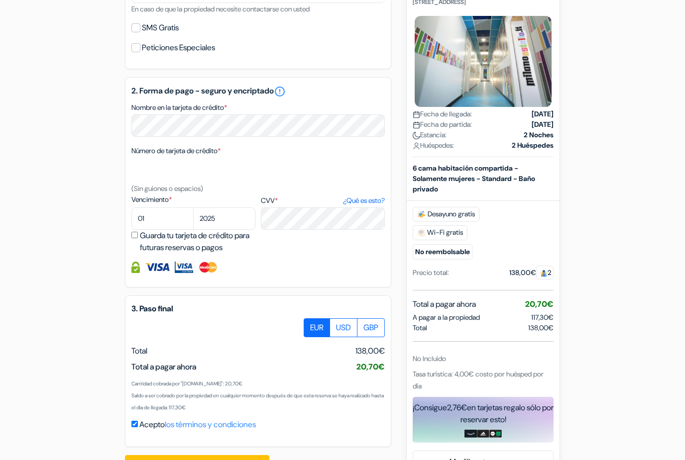  What do you see at coordinates (442, 114) in the screenshot?
I see `span: Fecha de llegada:` at bounding box center [442, 114].